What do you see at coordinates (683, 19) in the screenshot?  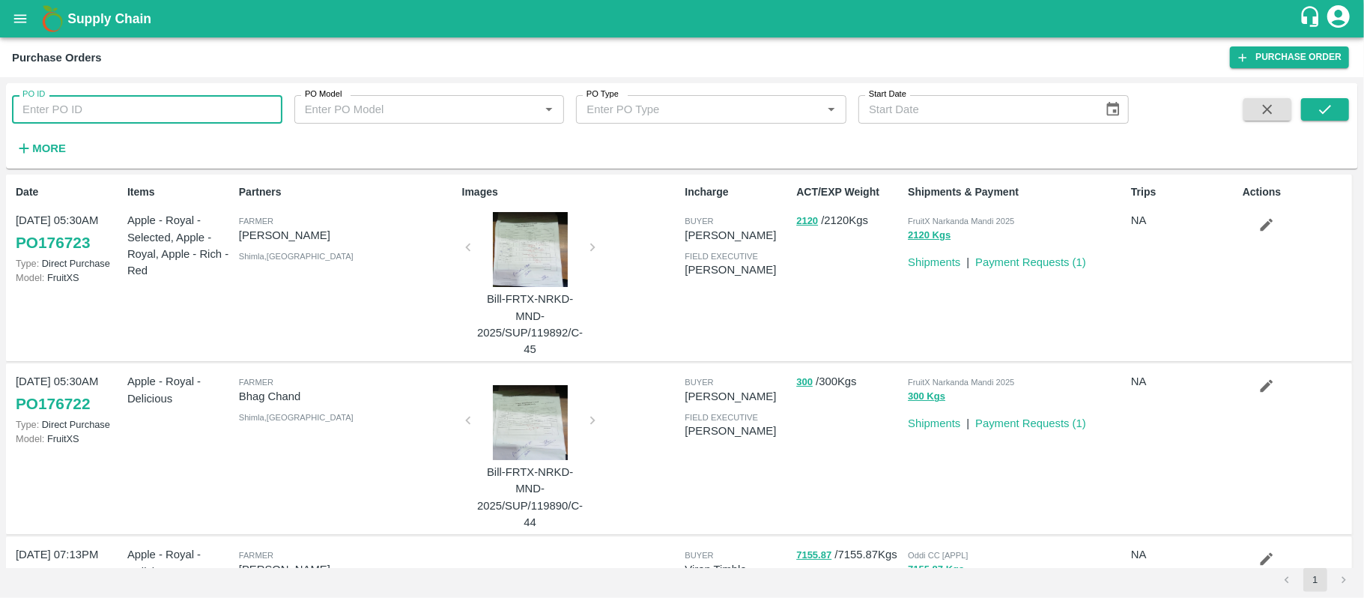 I see `a: Supply Chain` at bounding box center [683, 19].